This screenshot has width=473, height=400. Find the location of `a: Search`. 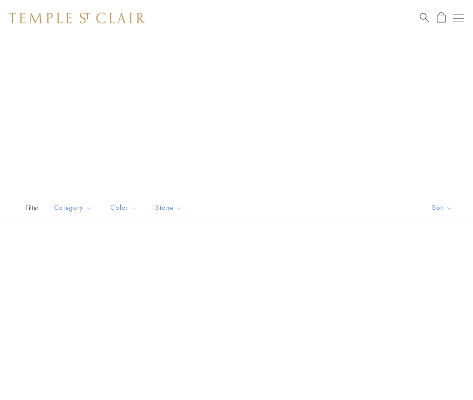

a: Search is located at coordinates (425, 18).